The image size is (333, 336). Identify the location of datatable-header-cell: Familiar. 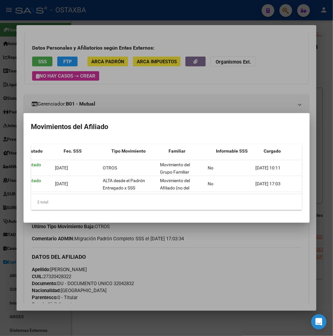
(190, 151).